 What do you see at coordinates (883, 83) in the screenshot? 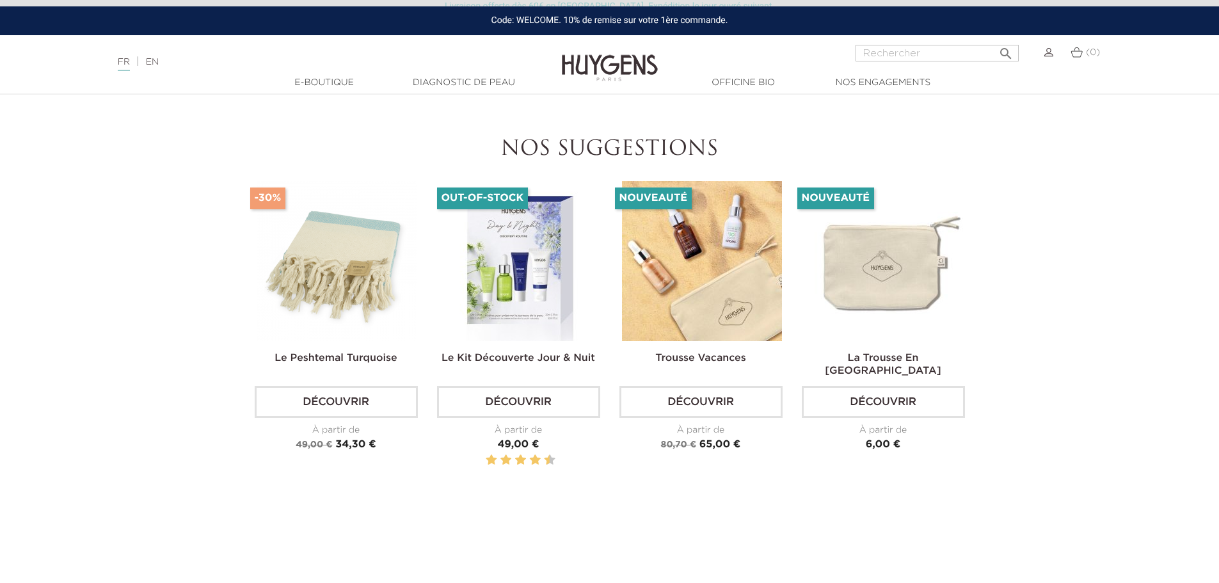
I see `a: Nos engagements` at bounding box center [883, 83].